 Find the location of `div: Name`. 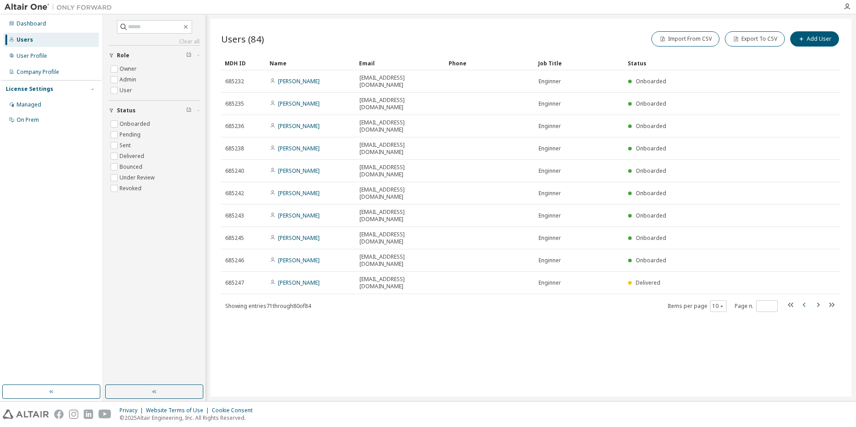

div: Name is located at coordinates (311, 63).